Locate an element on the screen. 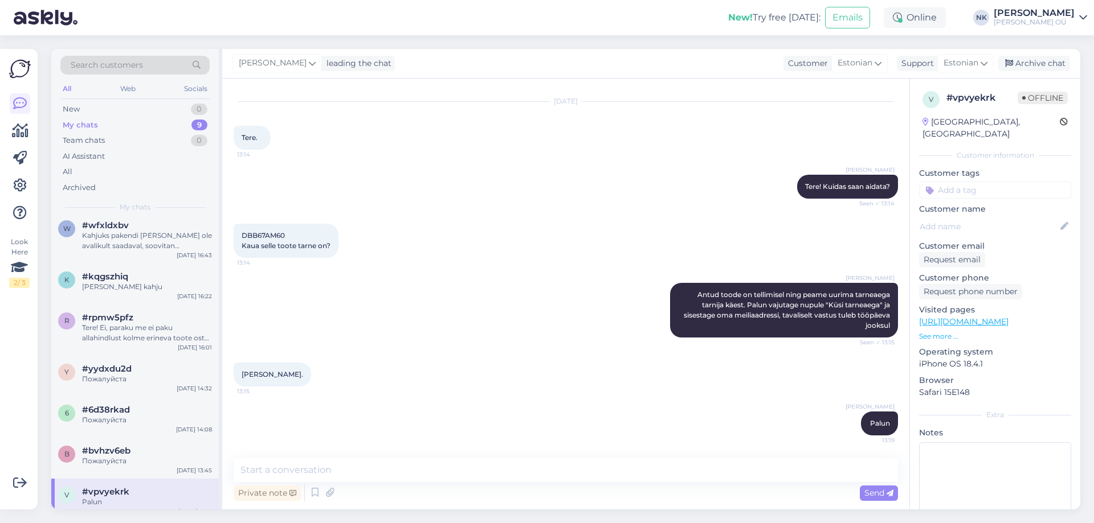  div: My chats is located at coordinates (80, 125).